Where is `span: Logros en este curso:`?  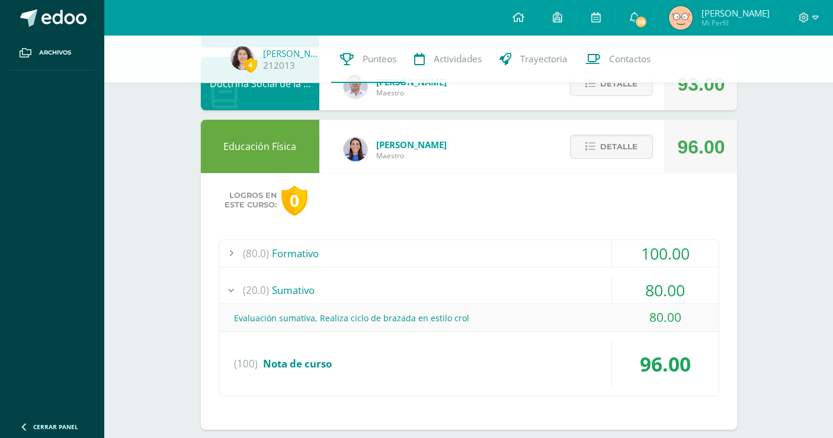 span: Logros en este curso: is located at coordinates (251, 200).